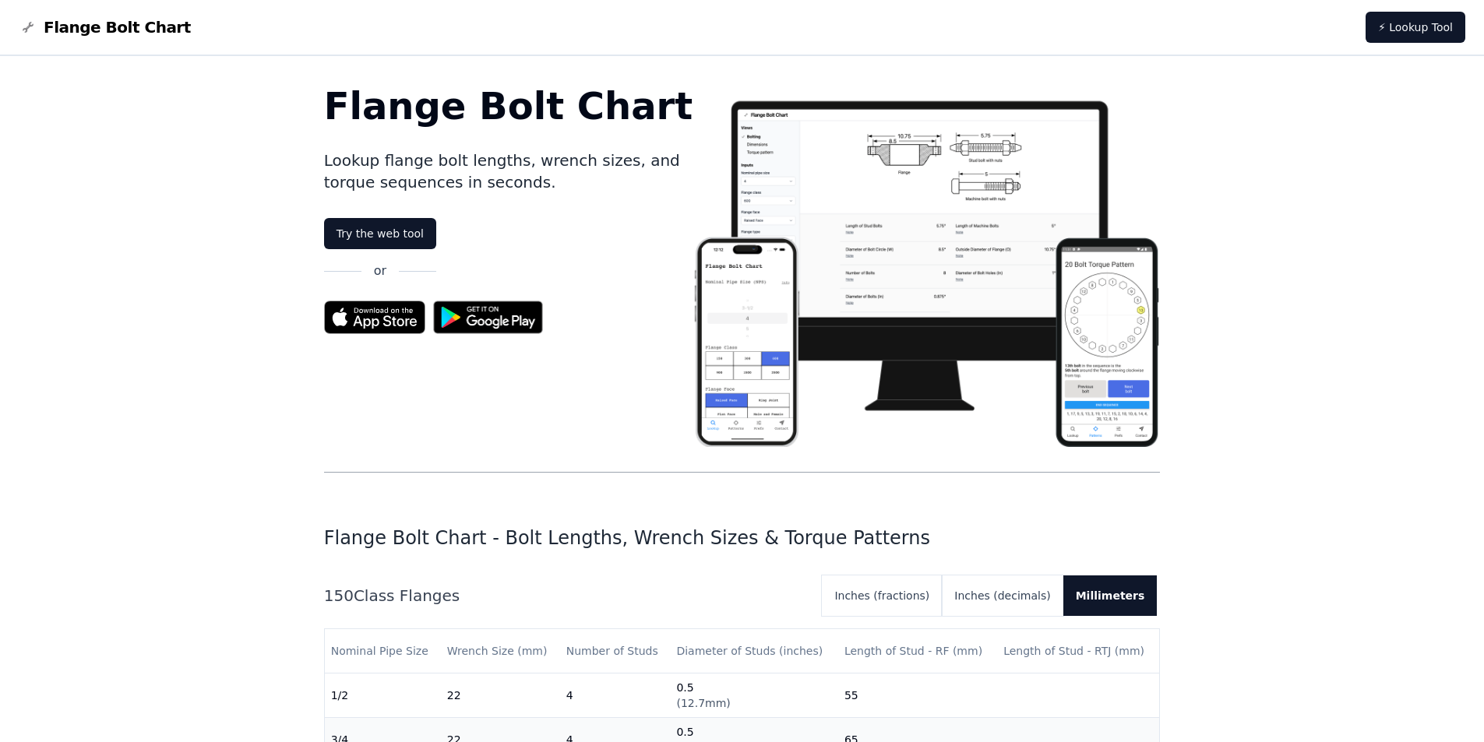  What do you see at coordinates (1078, 651) in the screenshot?
I see `th: Length of Stud - RTJ (mm)` at bounding box center [1078, 651].